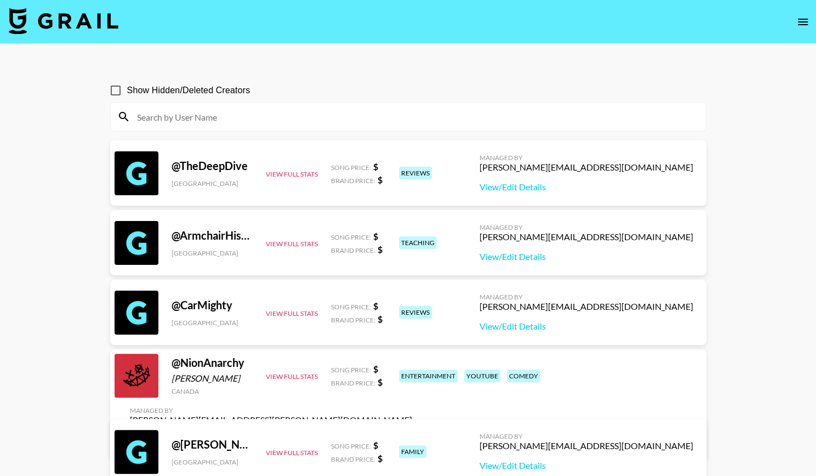  I want to click on img: Grail Talent, so click(64, 21).